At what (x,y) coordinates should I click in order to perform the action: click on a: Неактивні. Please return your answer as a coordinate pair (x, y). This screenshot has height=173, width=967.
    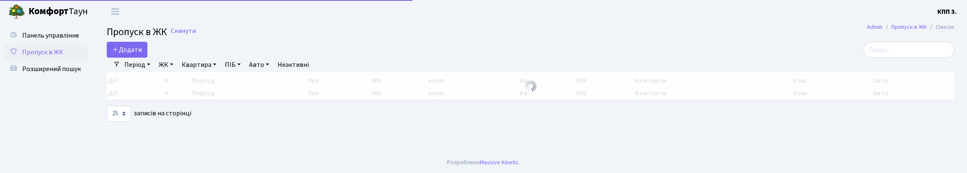
    Looking at the image, I should click on (293, 65).